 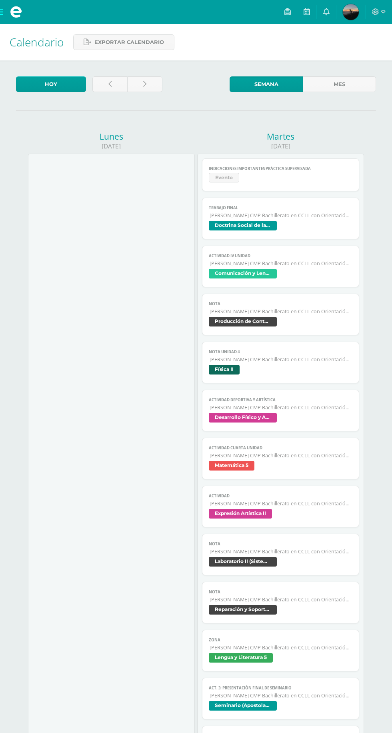 I want to click on span: Zona, so click(x=280, y=640).